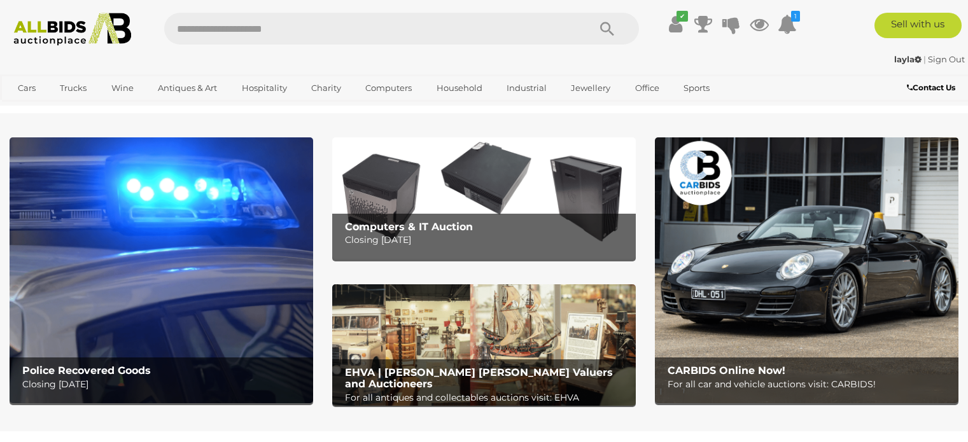  I want to click on b: CARBIDS Online Now!, so click(726, 370).